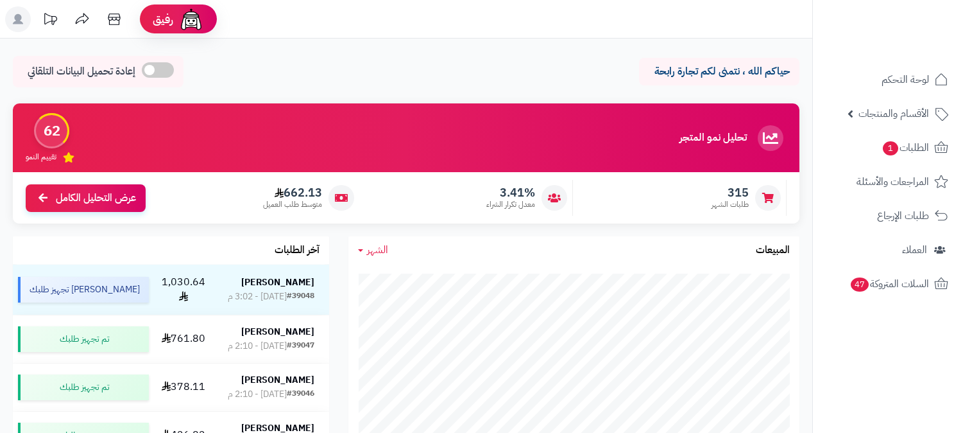  I want to click on span: الطلبات, so click(906, 148).